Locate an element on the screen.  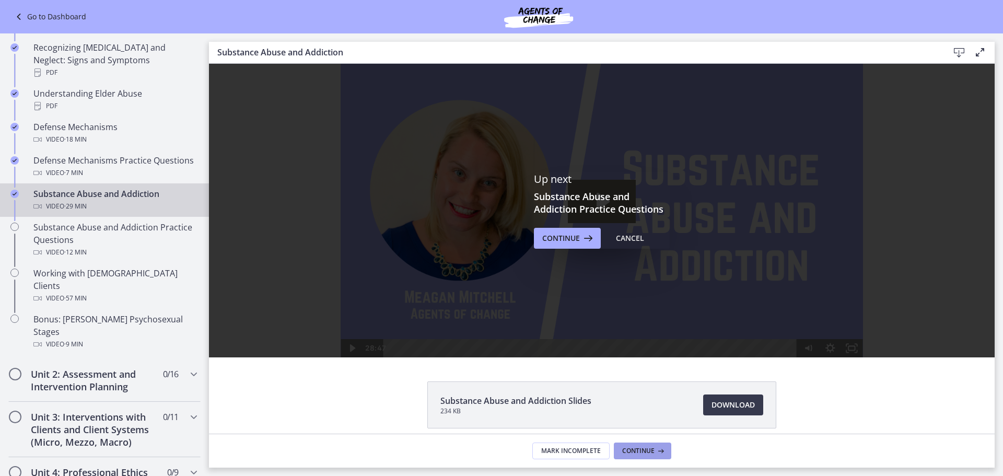
span: Substance Abuse and Addiction Slides is located at coordinates (516, 401).